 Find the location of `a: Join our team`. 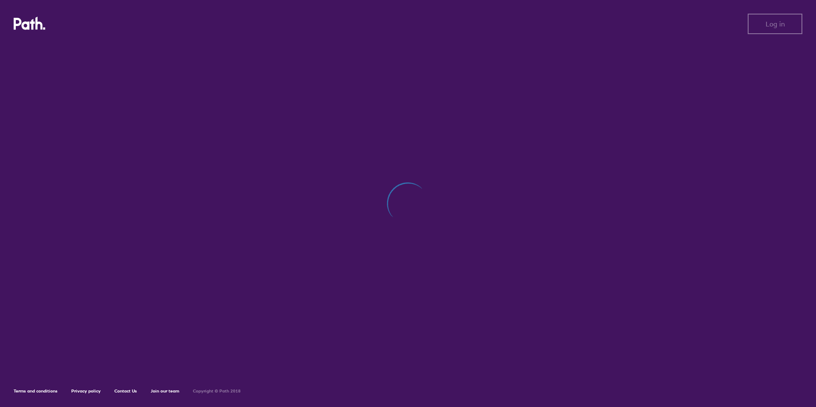

a: Join our team is located at coordinates (165, 391).